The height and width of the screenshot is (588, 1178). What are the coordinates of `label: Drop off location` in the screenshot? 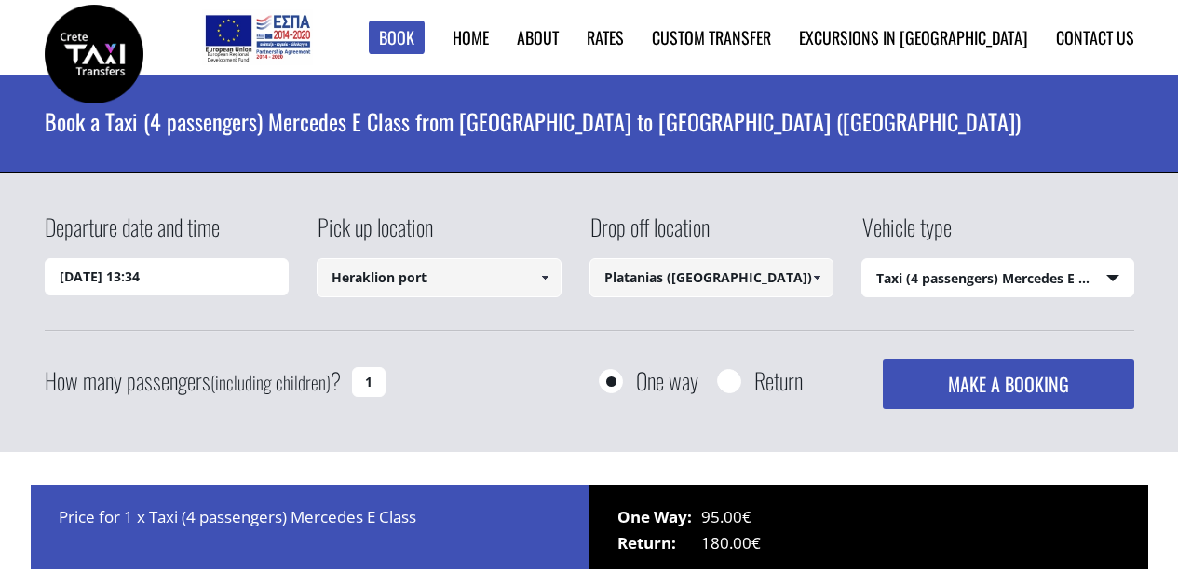 It's located at (649, 234).